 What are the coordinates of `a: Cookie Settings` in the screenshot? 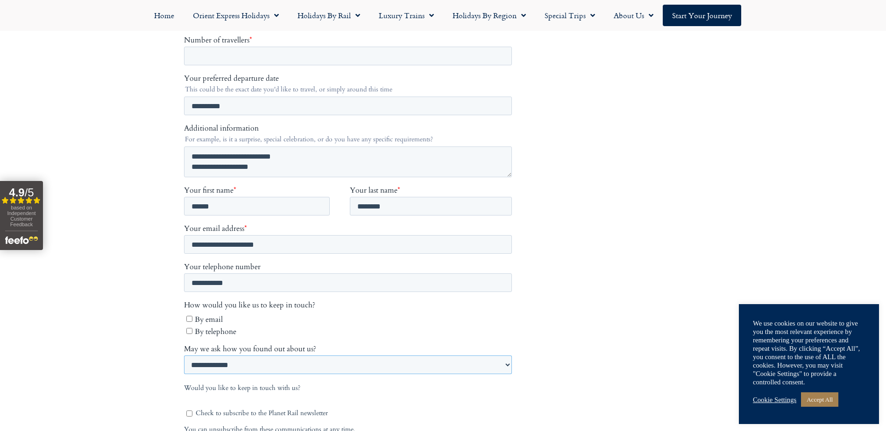 It's located at (774, 400).